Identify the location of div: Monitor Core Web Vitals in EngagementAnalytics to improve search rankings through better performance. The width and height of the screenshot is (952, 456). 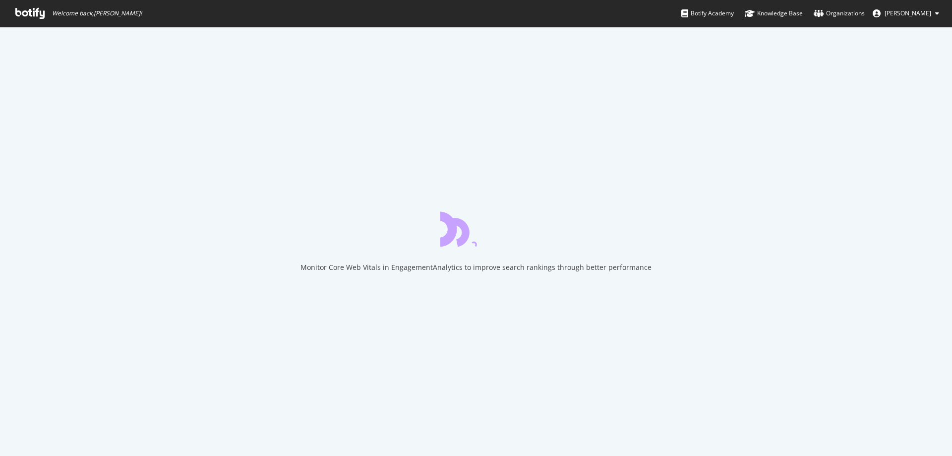
(476, 267).